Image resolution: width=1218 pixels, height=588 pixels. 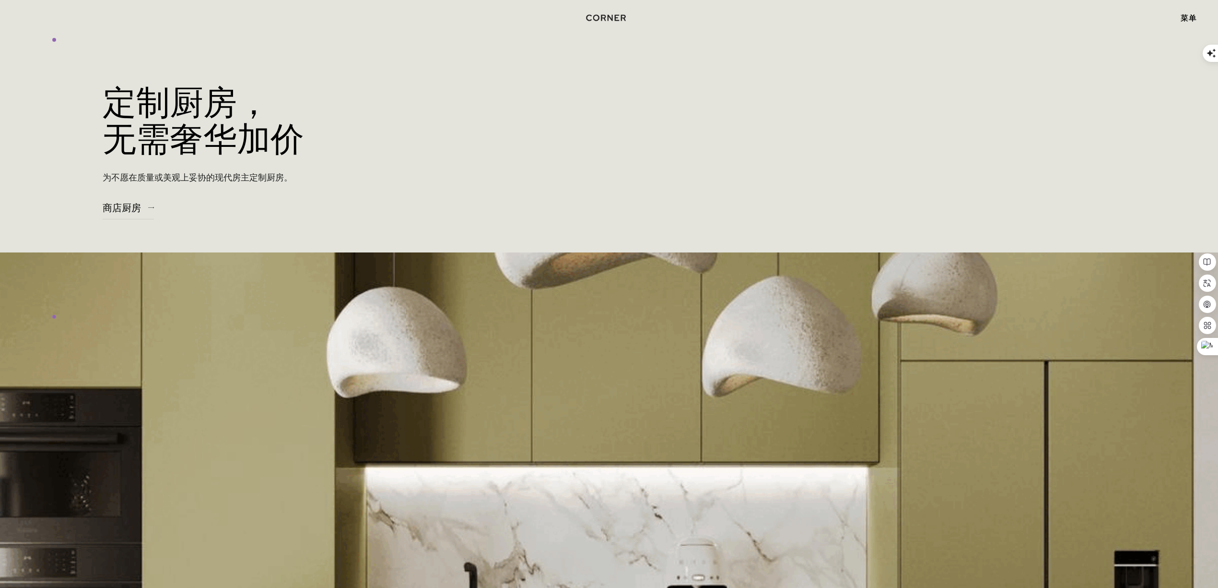 What do you see at coordinates (198, 177) in the screenshot?
I see `font: 为不愿在质量或美观上妥协的现代房主定制厨房。` at bounding box center [198, 177].